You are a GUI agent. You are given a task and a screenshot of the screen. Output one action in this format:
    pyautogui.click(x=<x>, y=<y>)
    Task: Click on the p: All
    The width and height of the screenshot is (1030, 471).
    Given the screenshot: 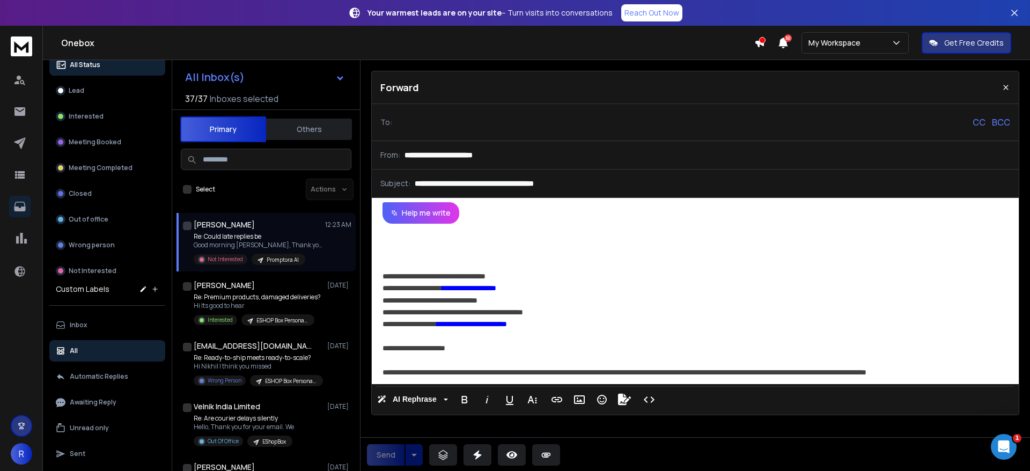 What is the action you would take?
    pyautogui.click(x=74, y=351)
    